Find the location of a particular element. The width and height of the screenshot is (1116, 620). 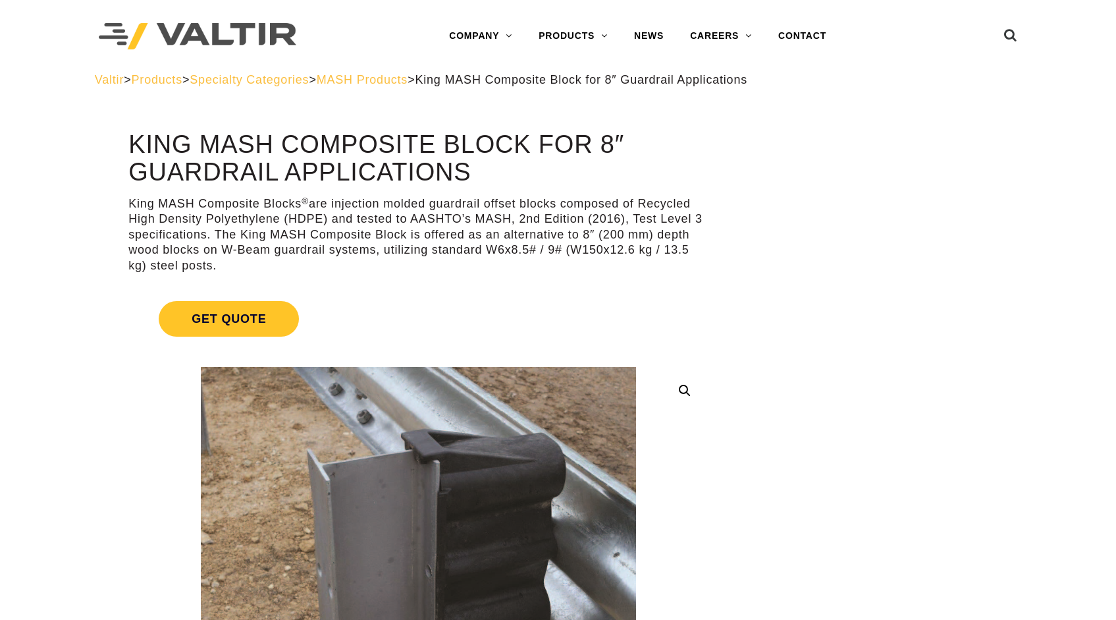

span: Specialty Categories is located at coordinates (249, 80).